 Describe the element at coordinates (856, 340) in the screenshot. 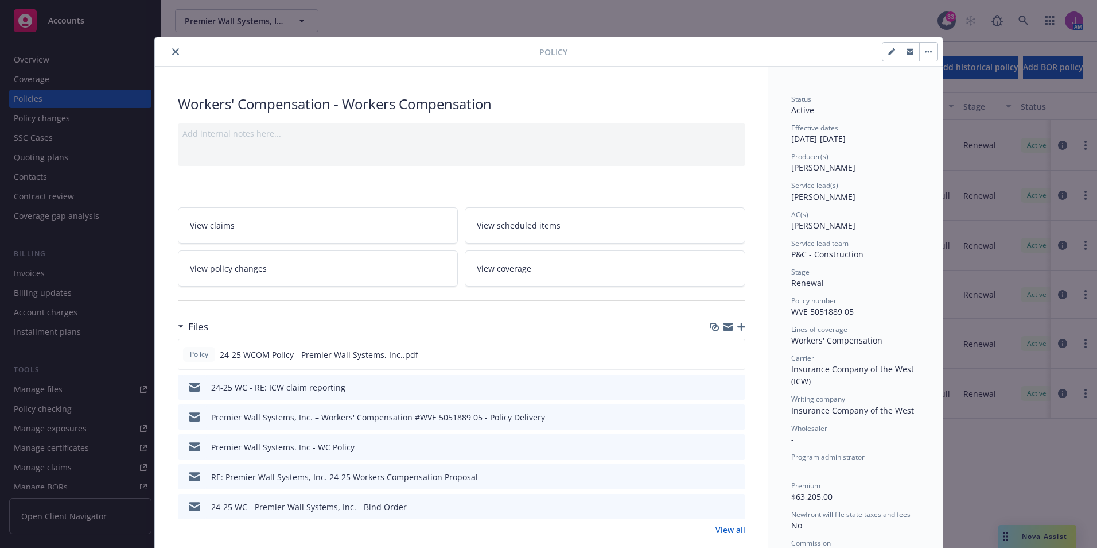

I see `div: Workers' Compensation` at that location.